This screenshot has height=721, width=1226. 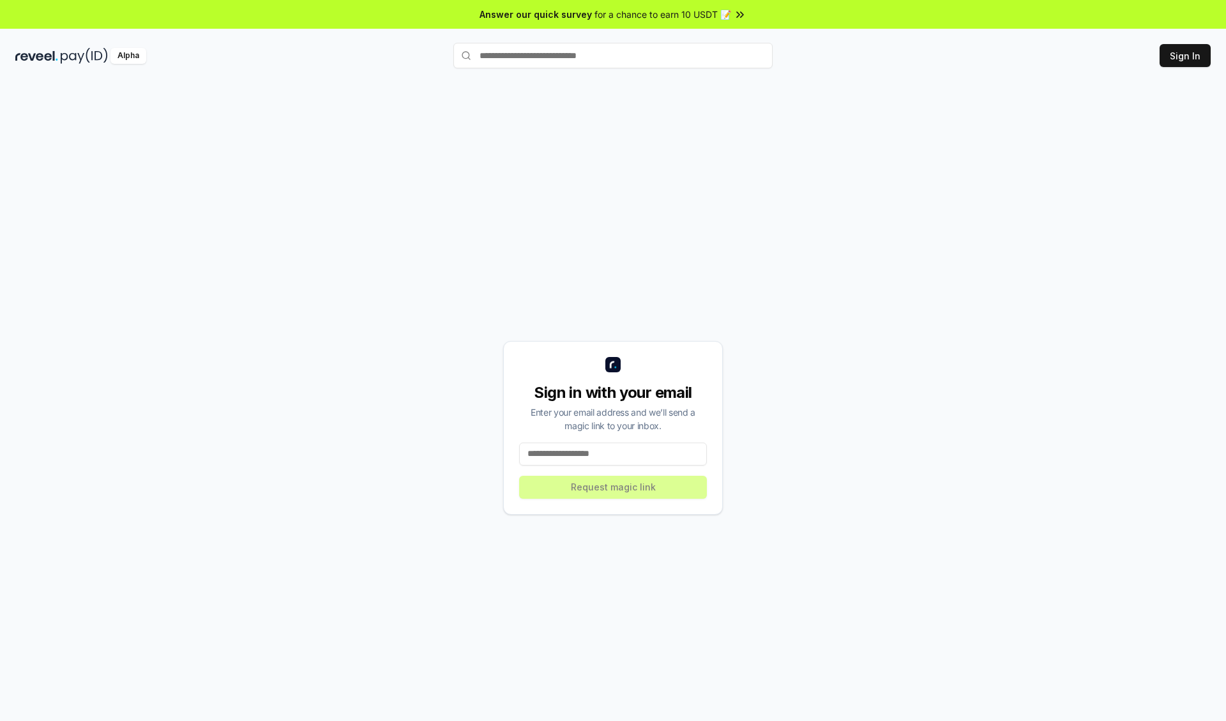 What do you see at coordinates (663, 14) in the screenshot?
I see `span: for a chance to earn 10 USDT 📝` at bounding box center [663, 14].